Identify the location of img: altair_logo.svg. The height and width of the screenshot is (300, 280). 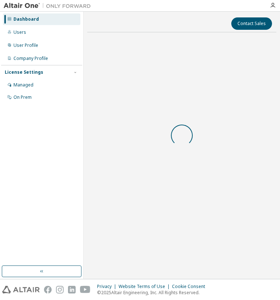
(21, 290).